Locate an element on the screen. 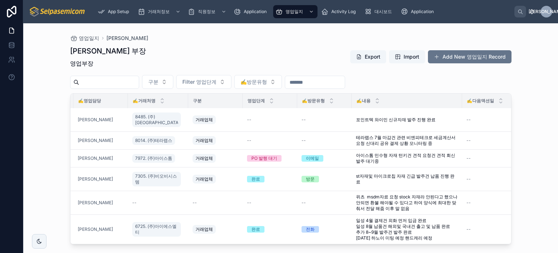 The width and height of the screenshot is (558, 253). span: 직원정보 is located at coordinates (207, 12).